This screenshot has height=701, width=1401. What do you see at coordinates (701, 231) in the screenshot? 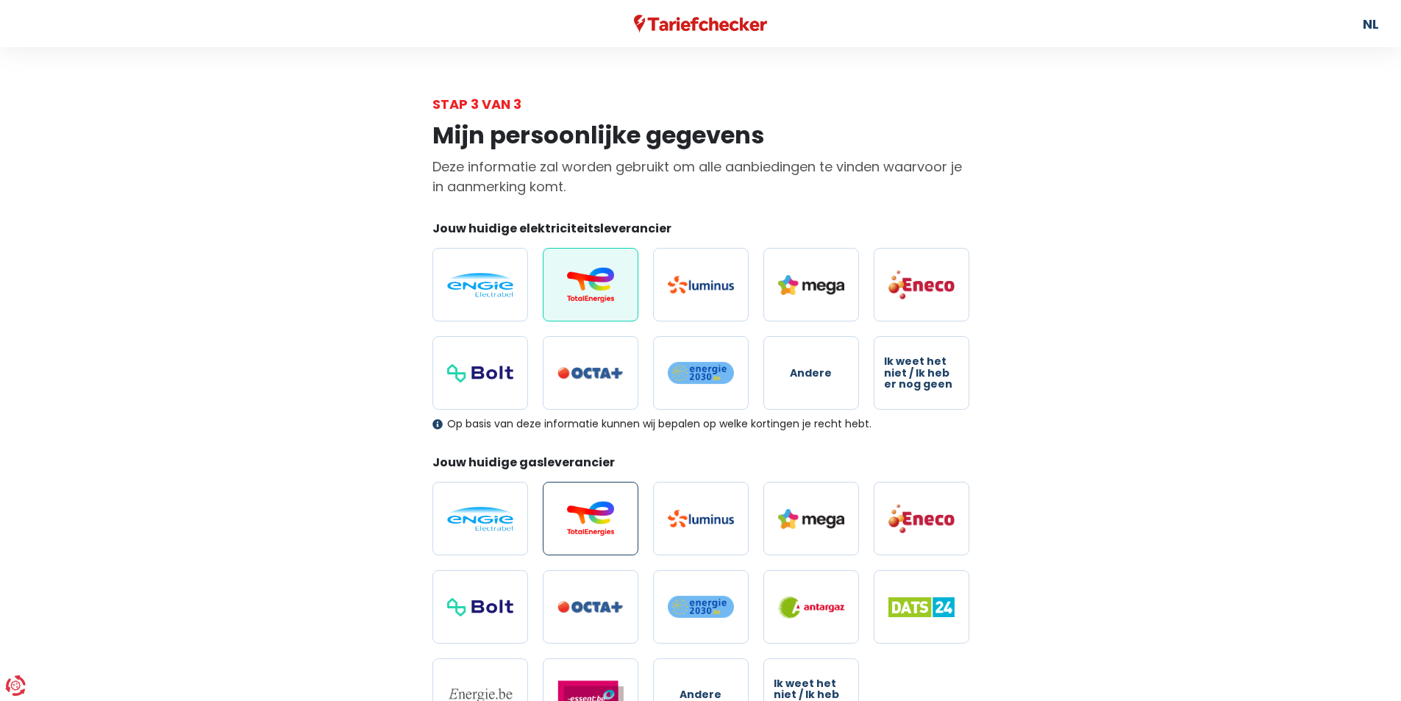
I see `legend: Jouw huidige elektriciteitsleverancier` at bounding box center [701, 231].